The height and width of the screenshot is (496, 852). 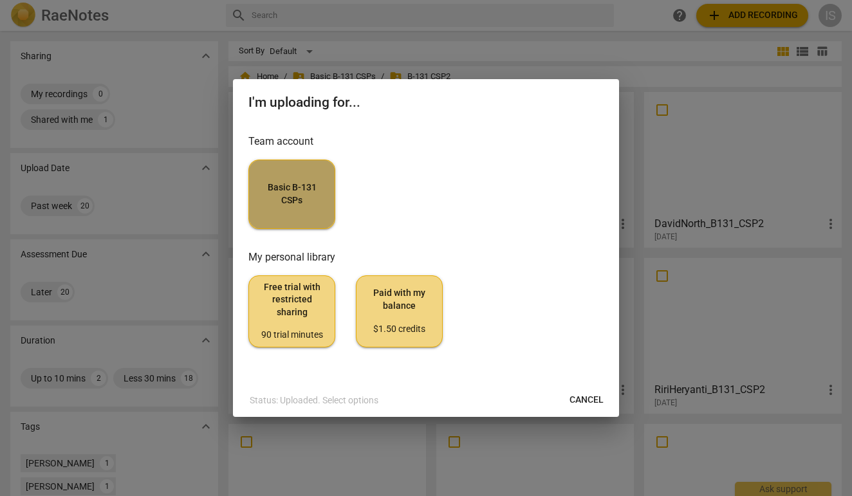 What do you see at coordinates (586, 400) in the screenshot?
I see `span: Cancel` at bounding box center [586, 400].